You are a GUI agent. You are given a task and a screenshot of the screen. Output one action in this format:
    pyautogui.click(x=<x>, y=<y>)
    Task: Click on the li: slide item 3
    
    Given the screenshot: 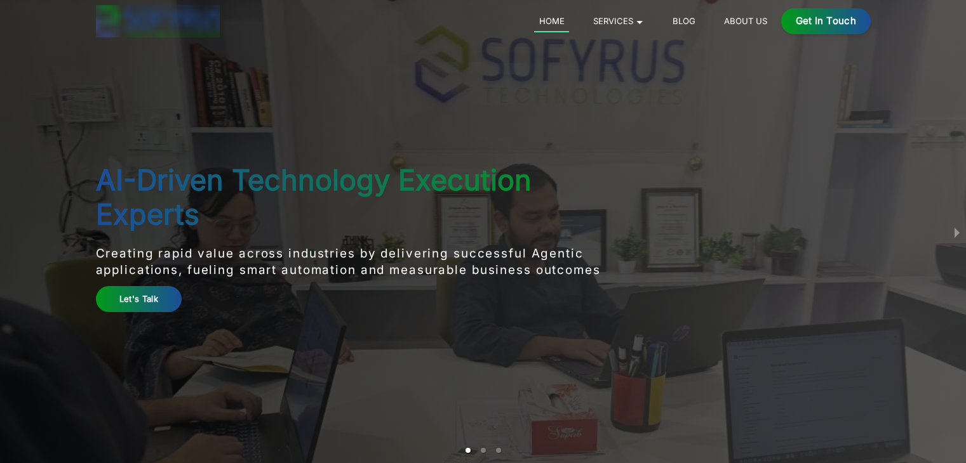 What is the action you would take?
    pyautogui.click(x=498, y=451)
    